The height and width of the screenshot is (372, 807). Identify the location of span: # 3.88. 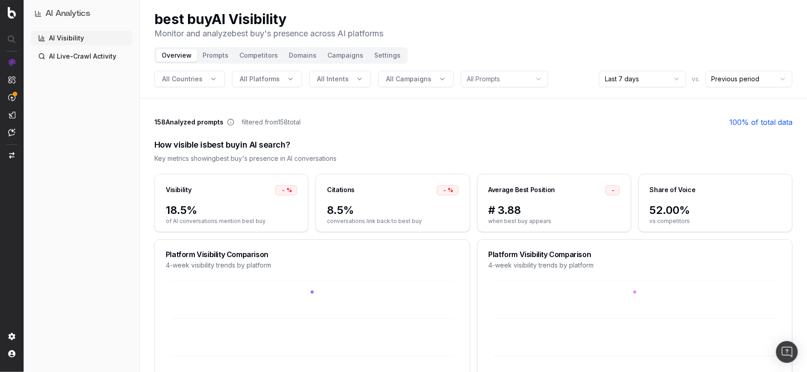
(554, 210).